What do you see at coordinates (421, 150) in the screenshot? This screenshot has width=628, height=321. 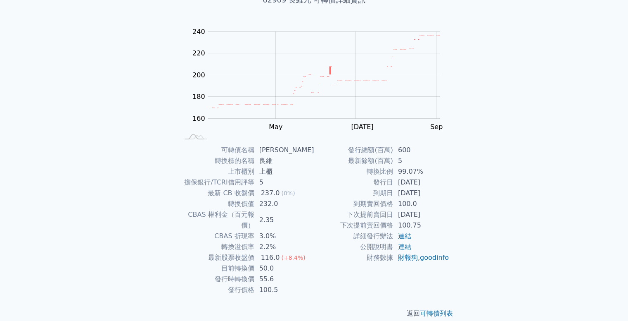 I see `td: 600` at bounding box center [421, 150].